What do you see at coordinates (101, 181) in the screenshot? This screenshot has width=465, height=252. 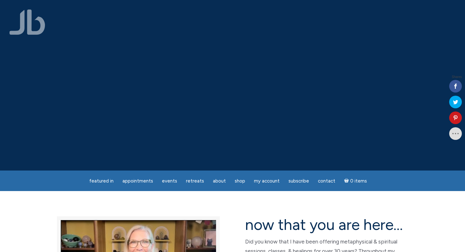 I see `span: featured in` at bounding box center [101, 181].